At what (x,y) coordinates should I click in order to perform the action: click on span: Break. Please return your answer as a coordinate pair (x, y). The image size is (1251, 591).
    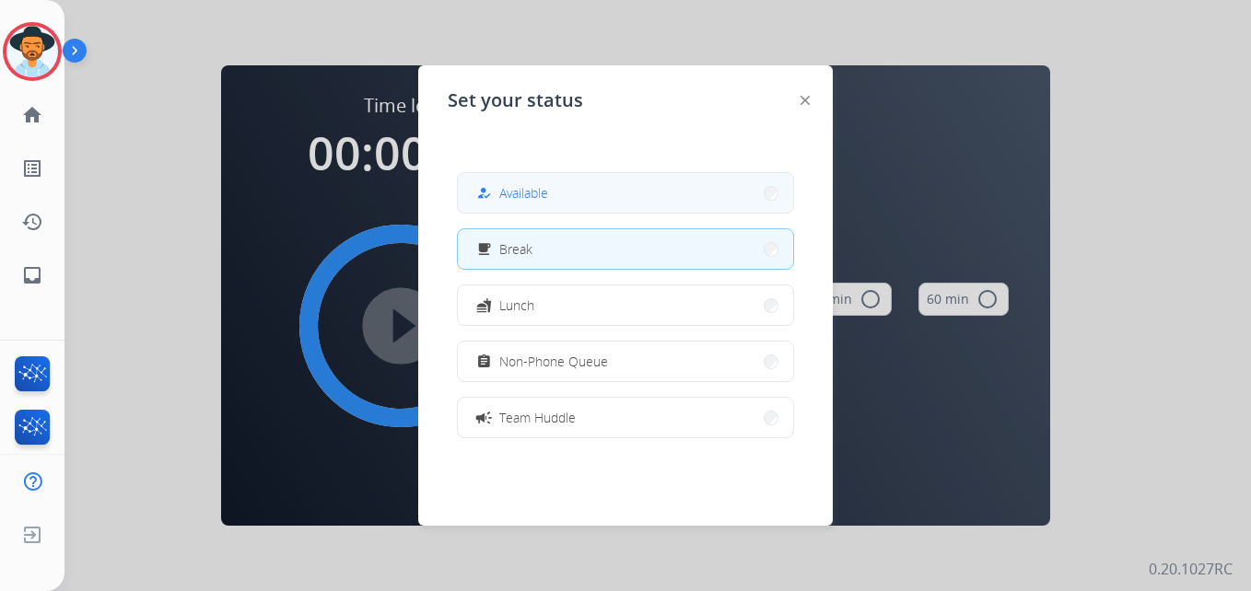
    Looking at the image, I should click on (516, 249).